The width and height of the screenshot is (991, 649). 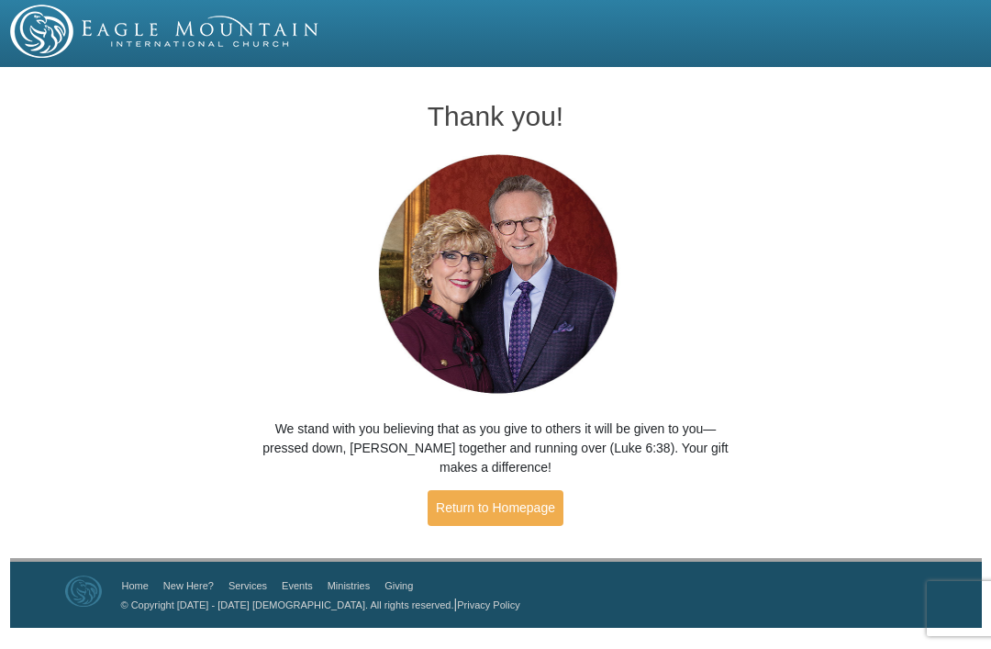 I want to click on a: Giving, so click(x=398, y=585).